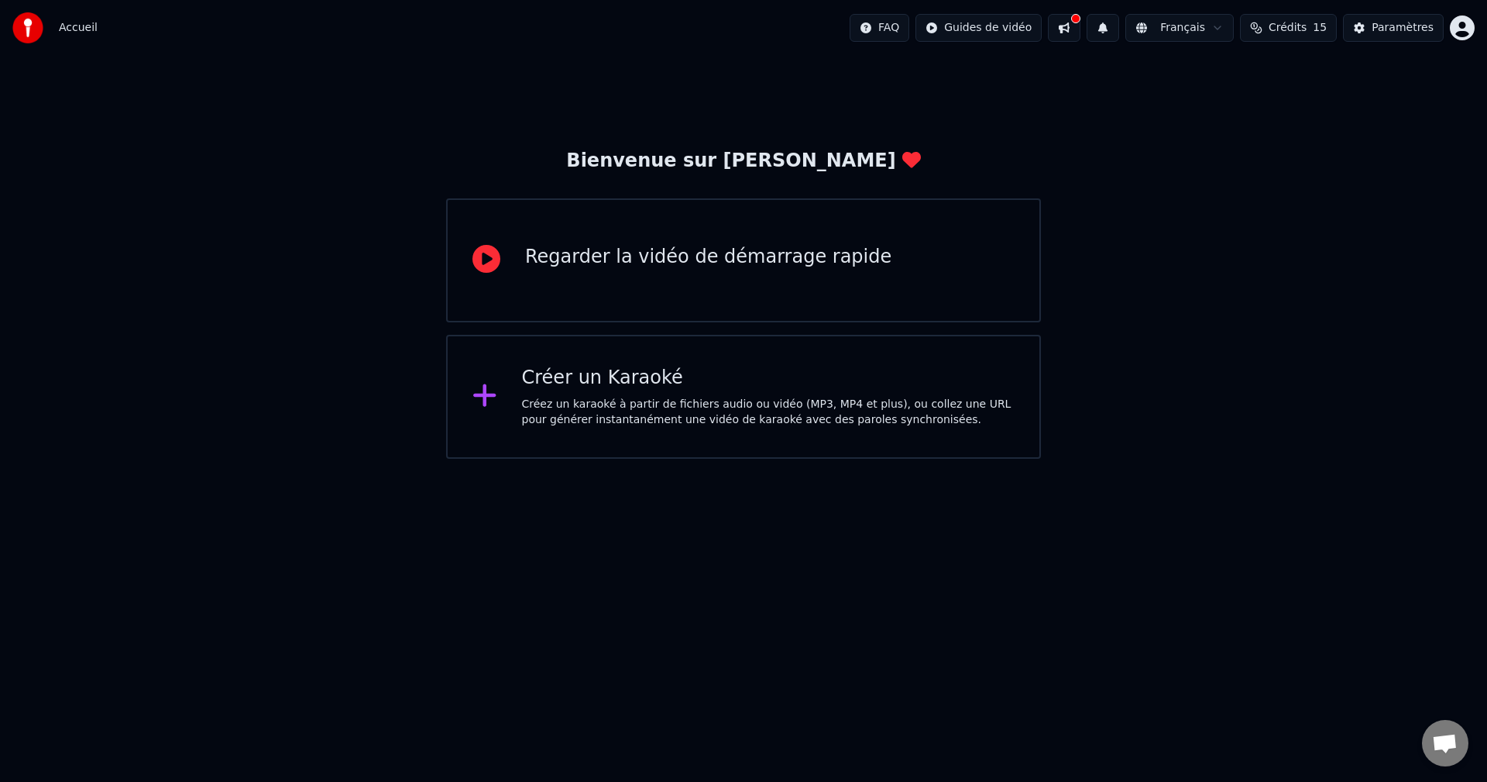 This screenshot has height=782, width=1487. I want to click on button: Guides de vidéo, so click(978, 28).